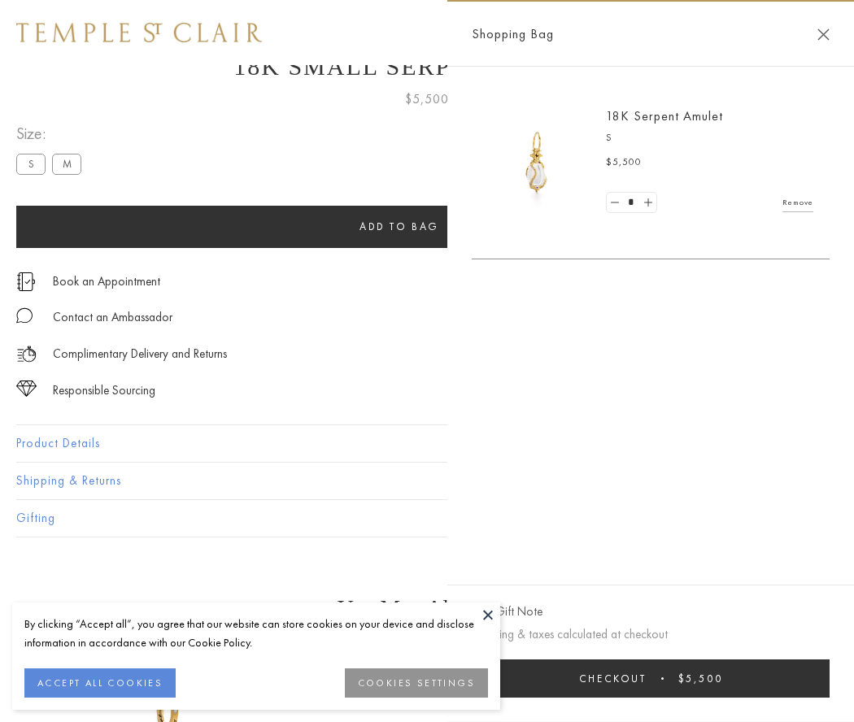 Image resolution: width=854 pixels, height=722 pixels. Describe the element at coordinates (823, 34) in the screenshot. I see `button: Close Shopping Bag` at that location.